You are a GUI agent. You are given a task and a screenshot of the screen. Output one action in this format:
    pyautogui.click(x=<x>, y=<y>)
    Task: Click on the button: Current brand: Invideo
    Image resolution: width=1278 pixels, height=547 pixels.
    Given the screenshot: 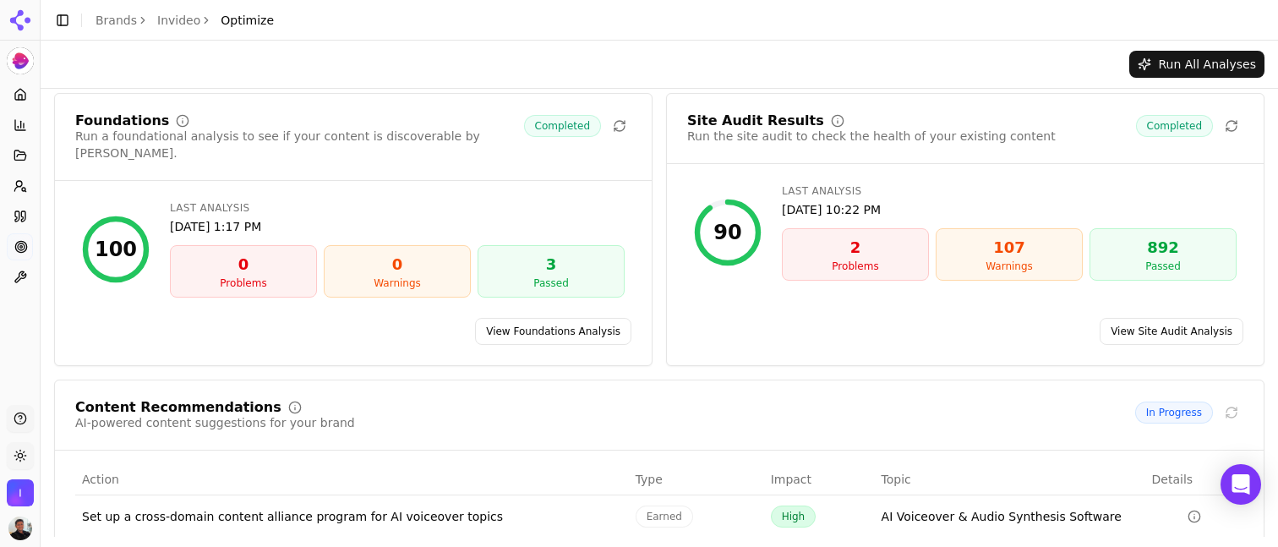 What is the action you would take?
    pyautogui.click(x=20, y=61)
    